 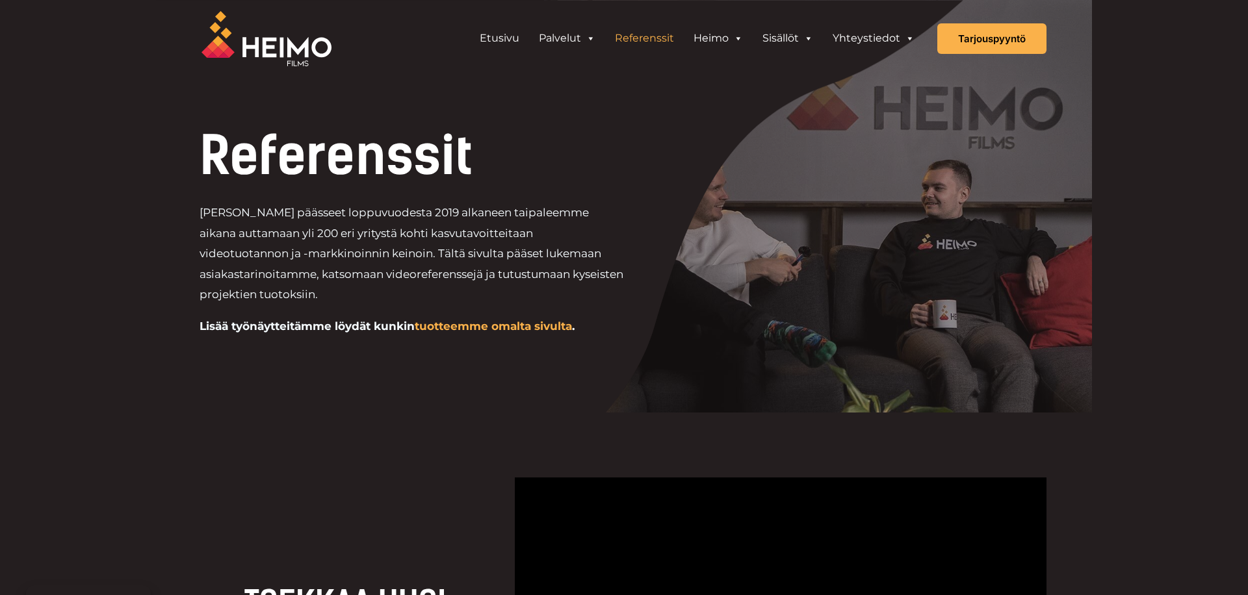 I want to click on a: Tarjouspyyntö, so click(x=992, y=38).